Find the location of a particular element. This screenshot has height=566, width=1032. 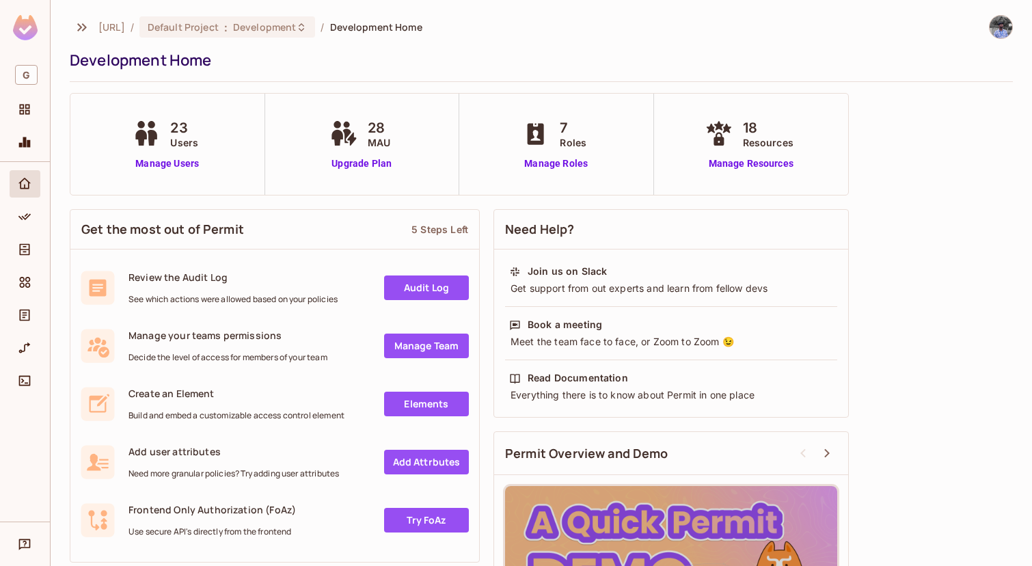

span: Permit Overview and Demo is located at coordinates (587, 453).